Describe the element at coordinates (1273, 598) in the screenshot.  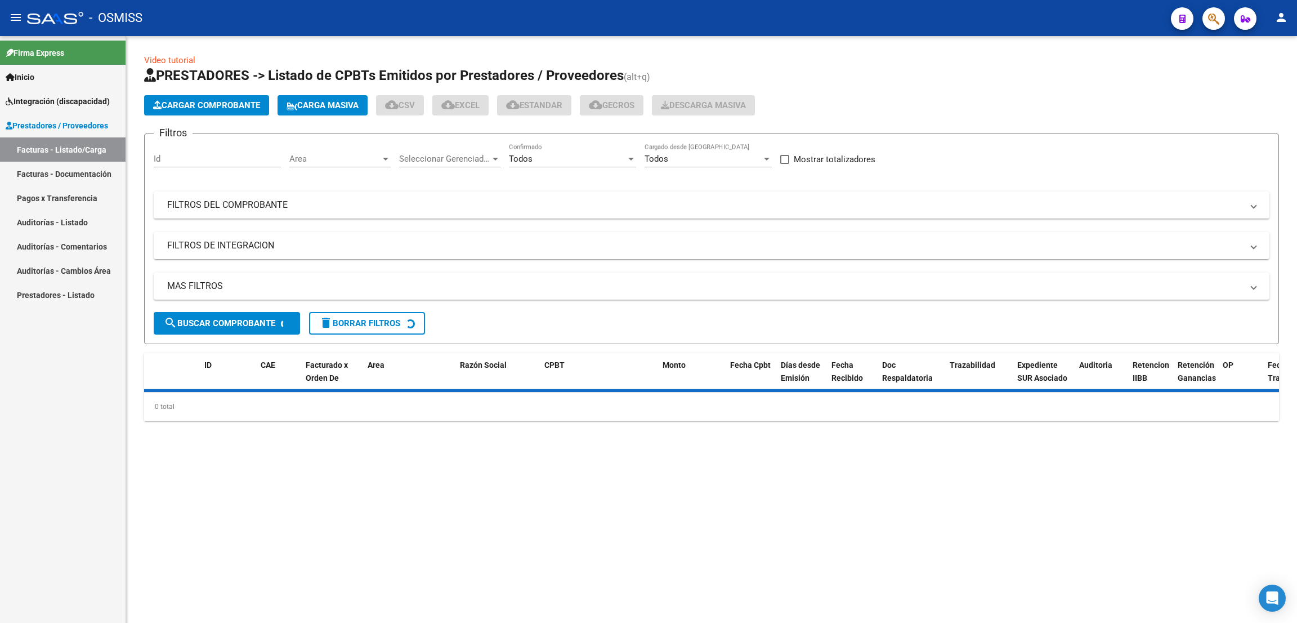
I see `div: Open Intercom Messenger` at that location.